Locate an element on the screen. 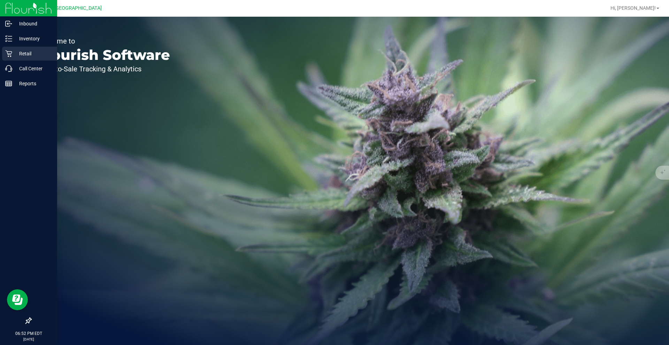 This screenshot has height=345, width=669. inline-svg: Call Center is located at coordinates (9, 69).